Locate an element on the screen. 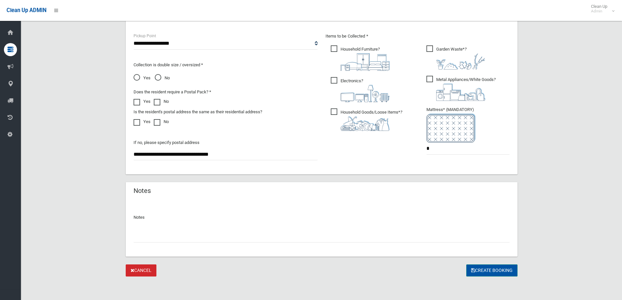 The height and width of the screenshot is (300, 622). p: Items to be Collected * is located at coordinates (417, 36).